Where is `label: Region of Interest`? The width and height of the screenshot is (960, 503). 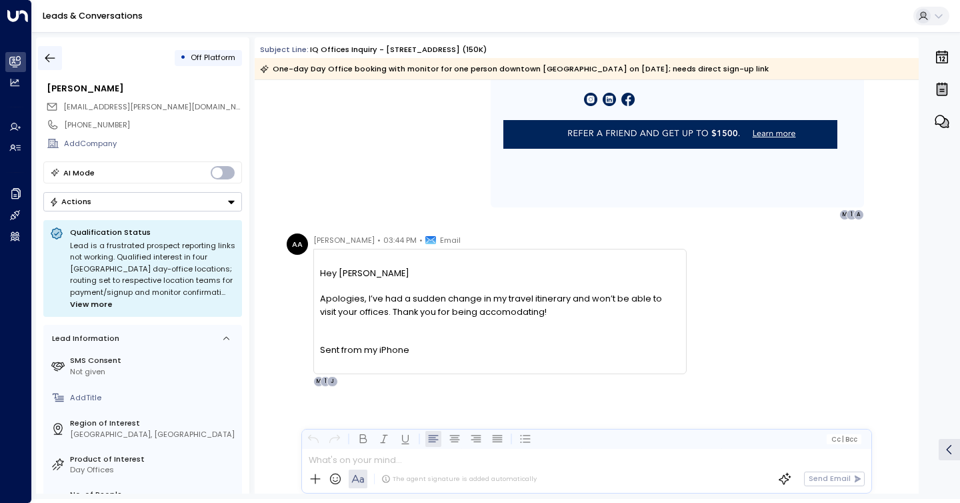 label: Region of Interest is located at coordinates (153, 423).